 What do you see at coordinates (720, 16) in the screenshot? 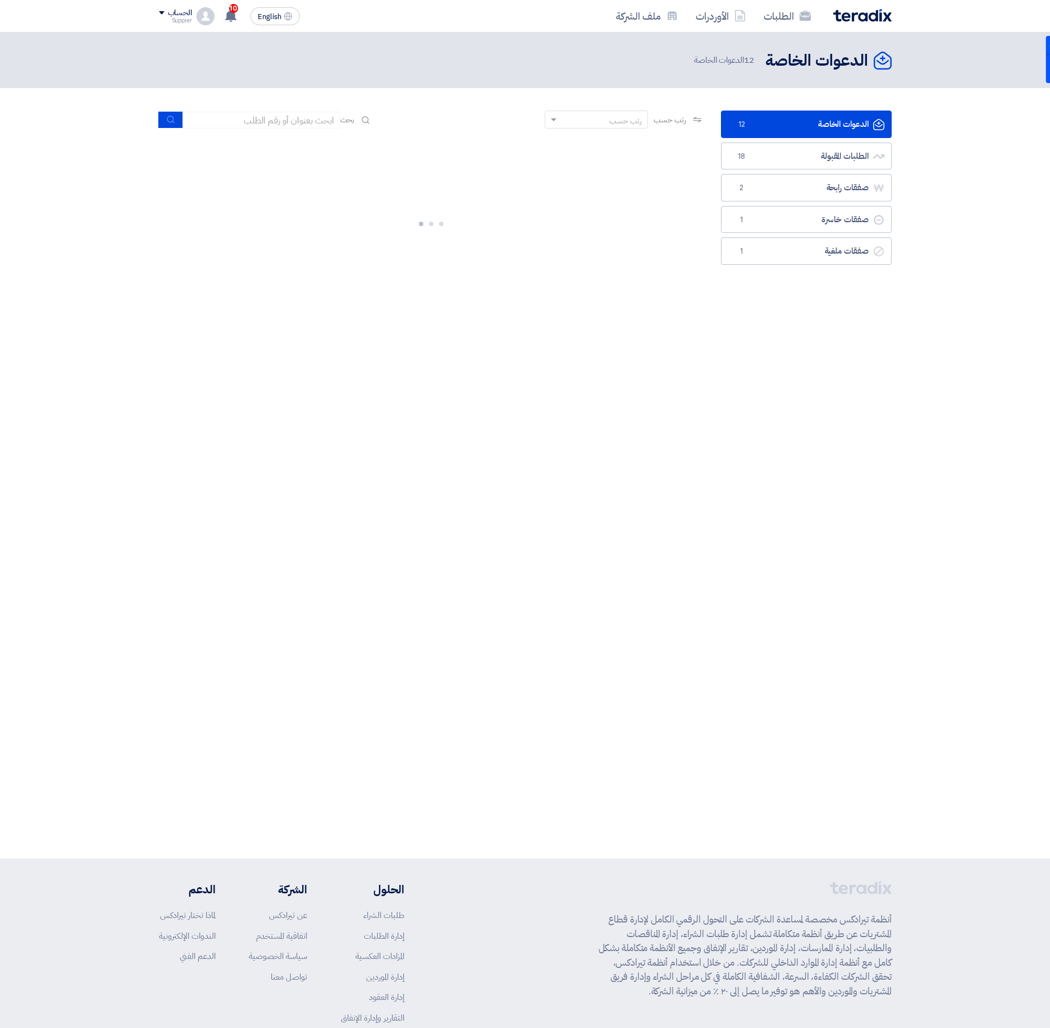
I see `a: الأوردرات` at bounding box center [720, 16].